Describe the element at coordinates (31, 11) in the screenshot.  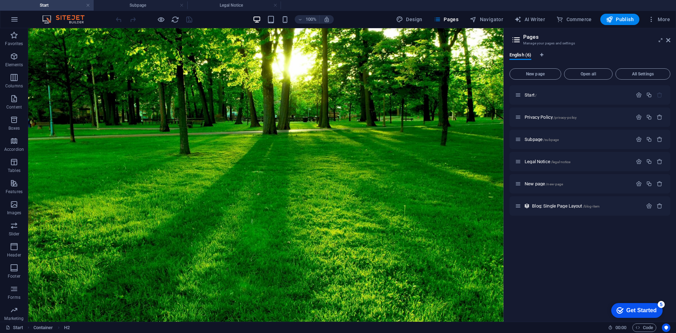
I see `div: Get Started 5 items remaining, 0% complete` at that location.